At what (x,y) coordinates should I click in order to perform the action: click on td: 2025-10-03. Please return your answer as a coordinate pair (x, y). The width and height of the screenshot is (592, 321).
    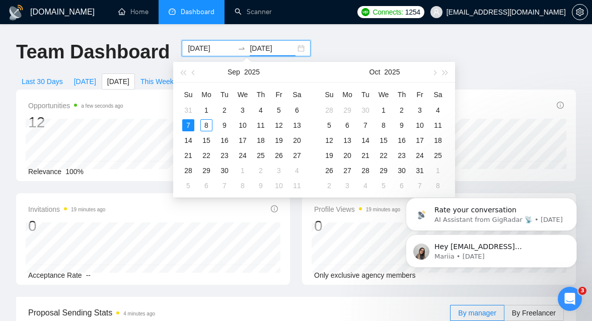
    Looking at the image, I should click on (420, 110).